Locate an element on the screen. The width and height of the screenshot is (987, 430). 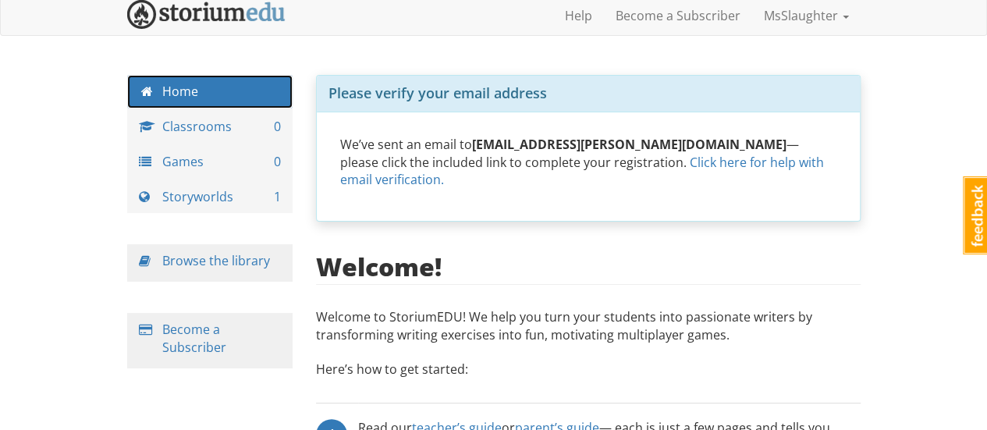
span: 1 is located at coordinates (277, 197).